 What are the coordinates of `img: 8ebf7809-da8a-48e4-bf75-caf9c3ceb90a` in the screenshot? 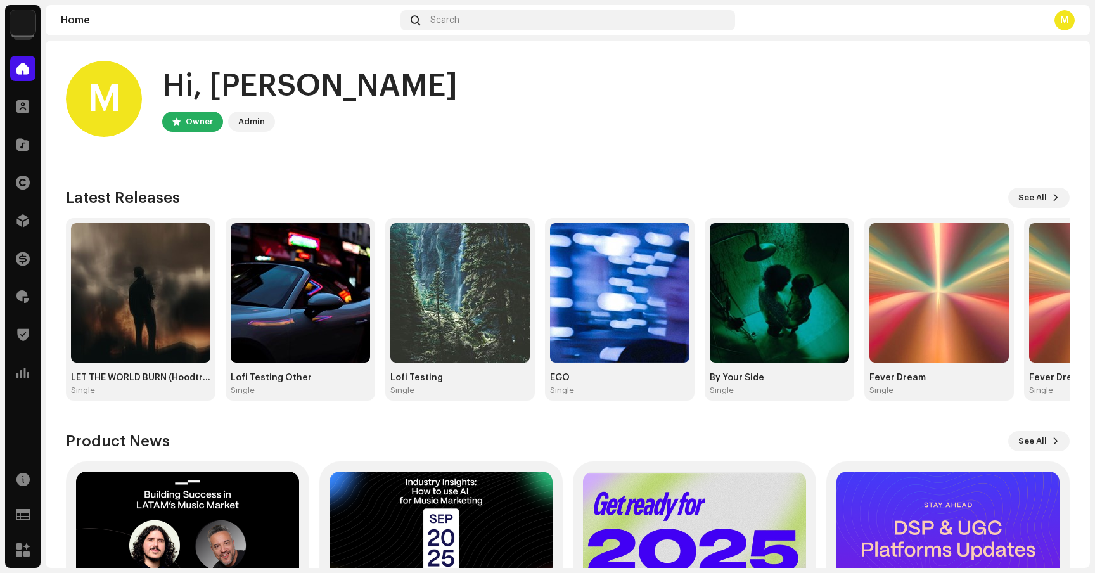 It's located at (779, 293).